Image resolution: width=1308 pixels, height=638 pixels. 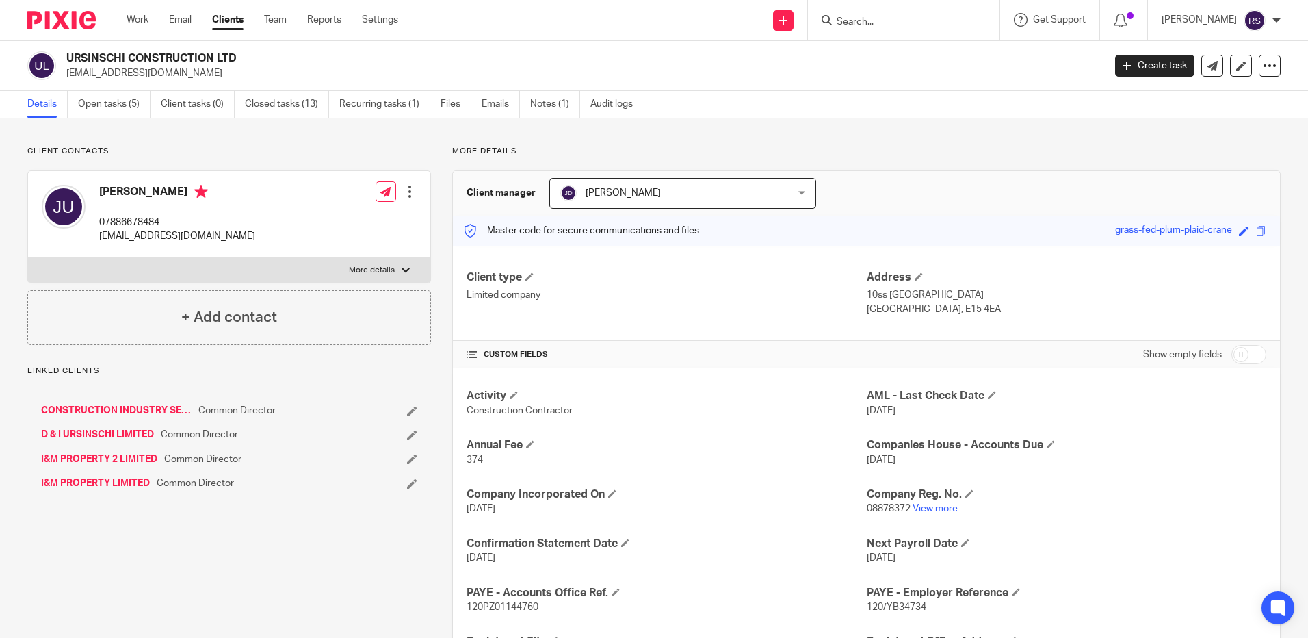 What do you see at coordinates (478, 58) in the screenshot?
I see `h2: URSINSCHI CONSTRUCTION LTD` at bounding box center [478, 58].